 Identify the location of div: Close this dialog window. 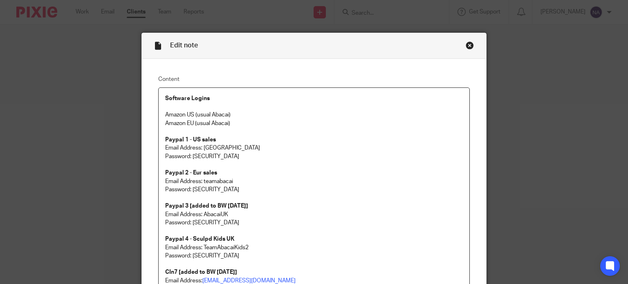
(470, 45).